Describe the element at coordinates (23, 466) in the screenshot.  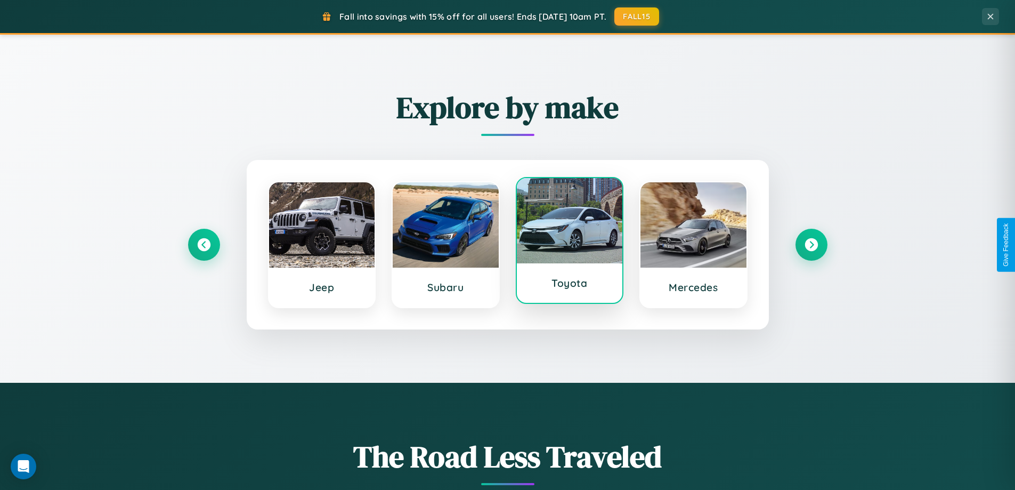
I see `div: Open Intercom Messenger` at that location.